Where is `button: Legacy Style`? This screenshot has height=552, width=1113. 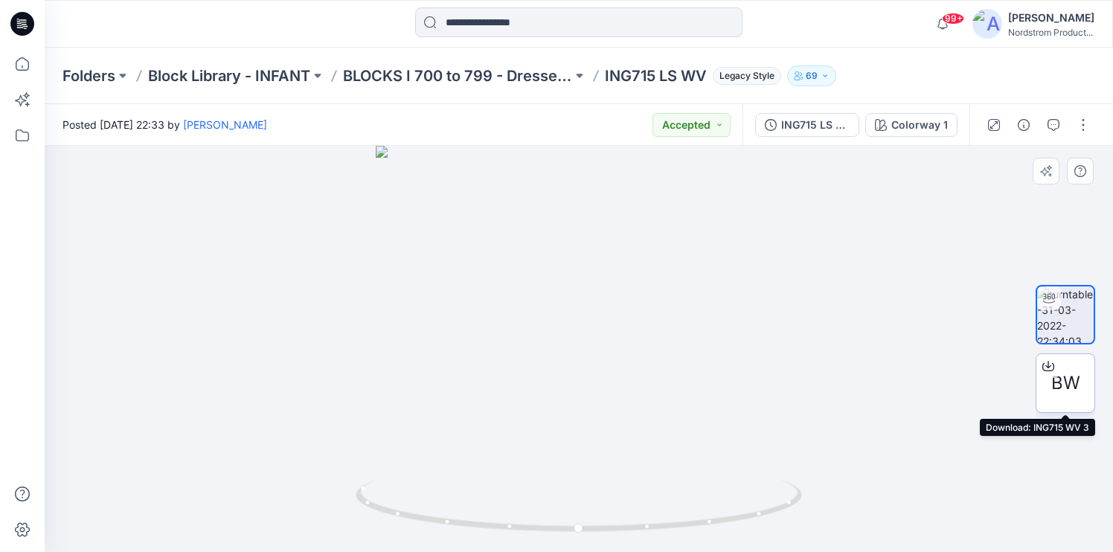
button: Legacy Style is located at coordinates (744, 76).